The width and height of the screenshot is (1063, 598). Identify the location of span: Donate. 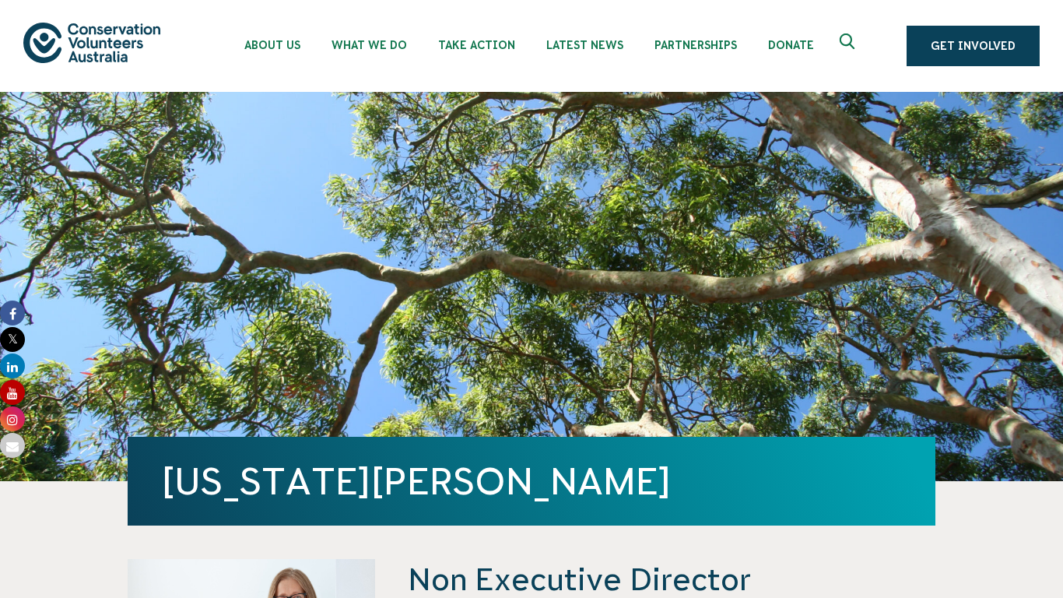
(791, 45).